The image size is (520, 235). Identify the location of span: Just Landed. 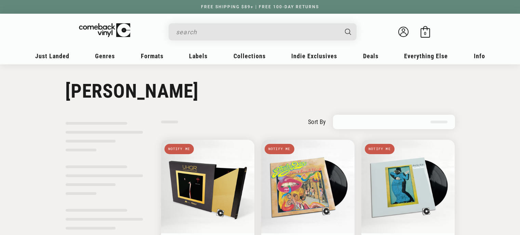
(52, 56).